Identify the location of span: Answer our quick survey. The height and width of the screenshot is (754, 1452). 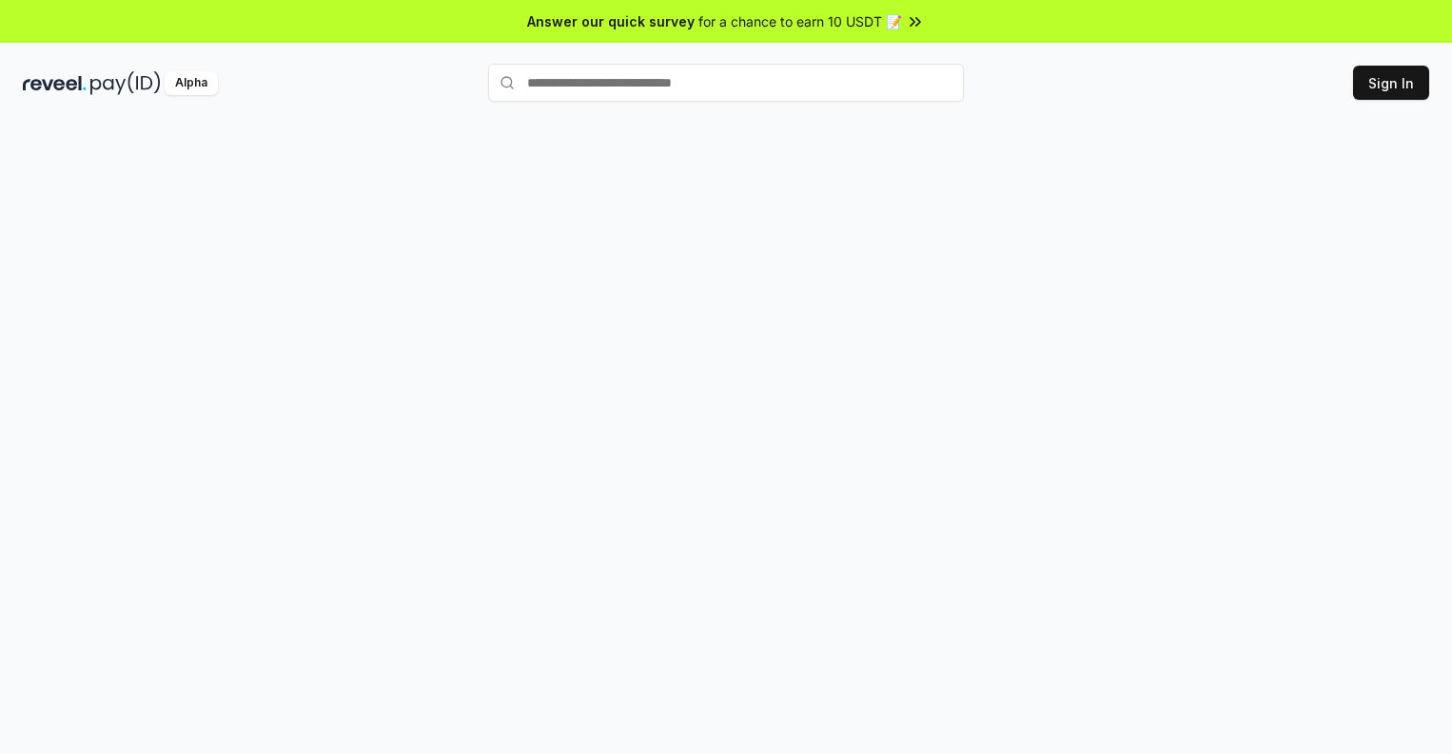
(611, 21).